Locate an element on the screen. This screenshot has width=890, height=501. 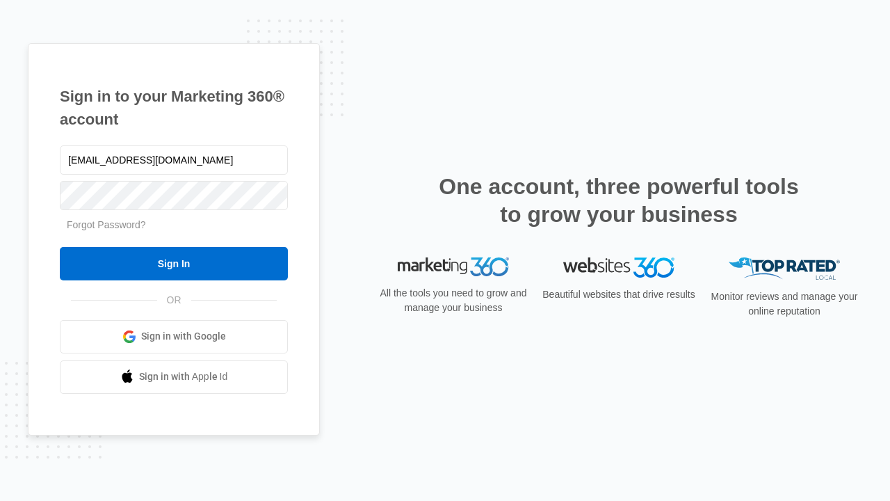
span: Sign in with Apple Id is located at coordinates (184, 376).